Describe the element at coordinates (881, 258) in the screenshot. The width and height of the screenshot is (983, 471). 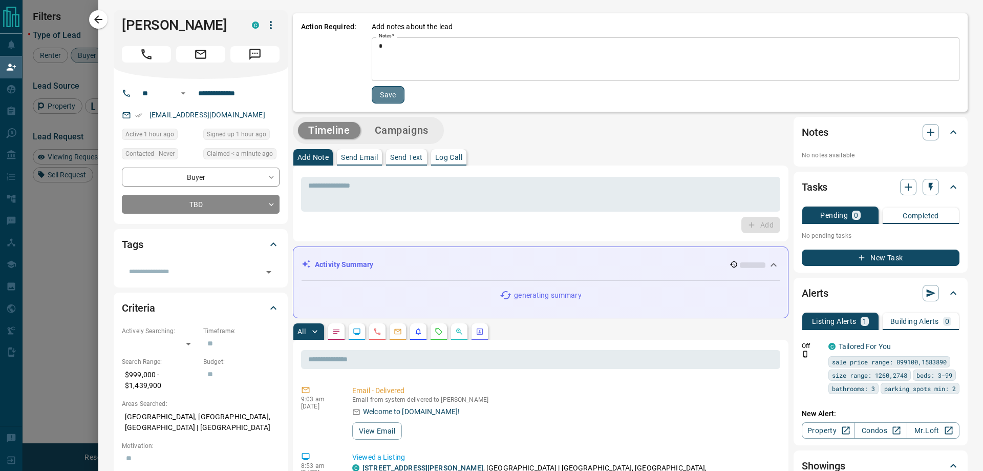
I see `button: New Task` at that location.